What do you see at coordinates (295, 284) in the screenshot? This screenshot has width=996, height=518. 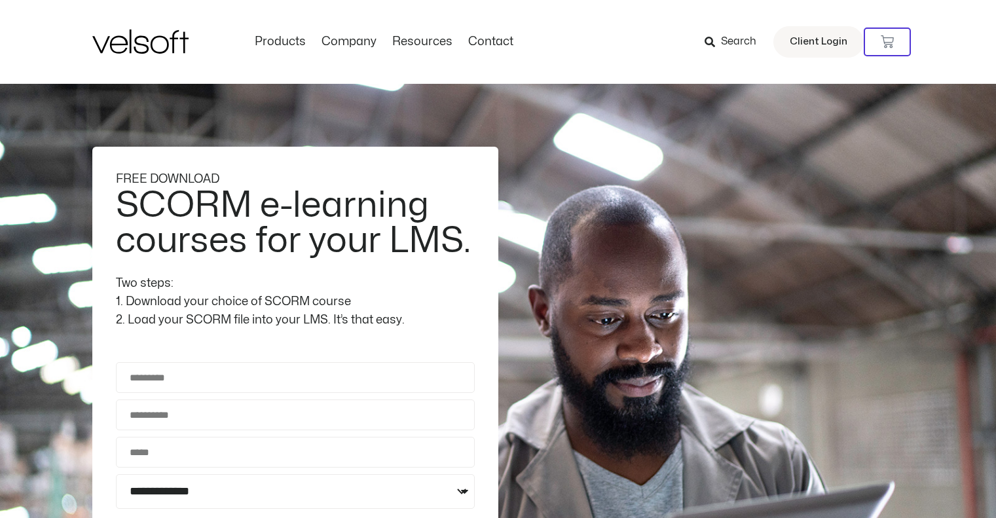 I see `div: Two steps:` at bounding box center [295, 284].